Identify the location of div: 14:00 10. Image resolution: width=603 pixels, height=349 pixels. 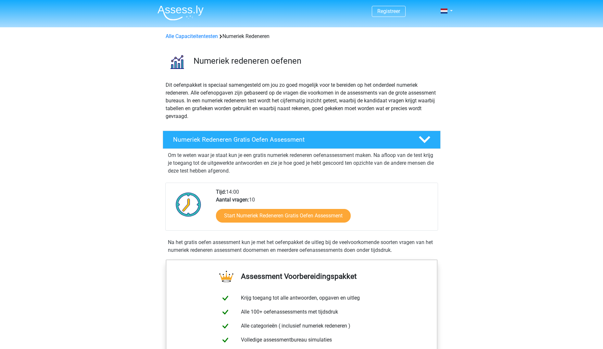
(324, 209).